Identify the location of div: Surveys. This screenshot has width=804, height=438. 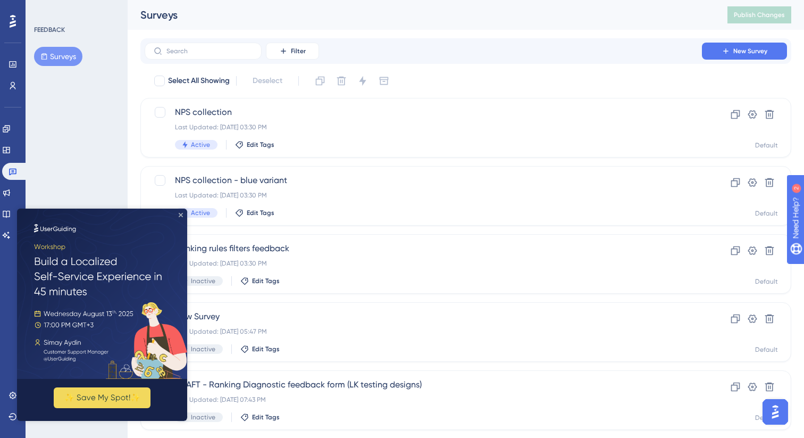
(421, 15).